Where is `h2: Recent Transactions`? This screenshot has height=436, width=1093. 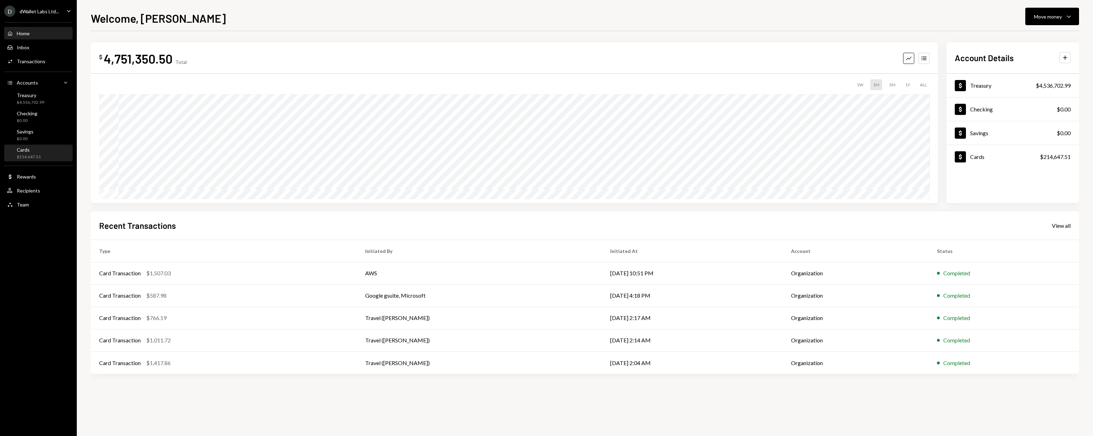 h2: Recent Transactions is located at coordinates (138, 225).